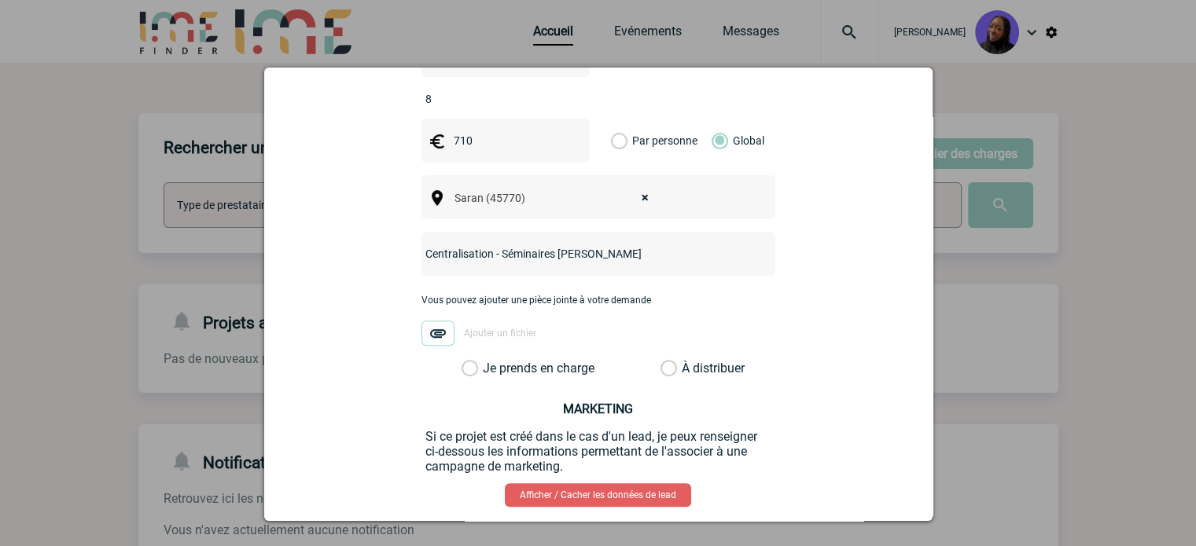 The height and width of the screenshot is (546, 1196). What do you see at coordinates (619, 141) in the screenshot?
I see `label: Par personne` at bounding box center [619, 141].